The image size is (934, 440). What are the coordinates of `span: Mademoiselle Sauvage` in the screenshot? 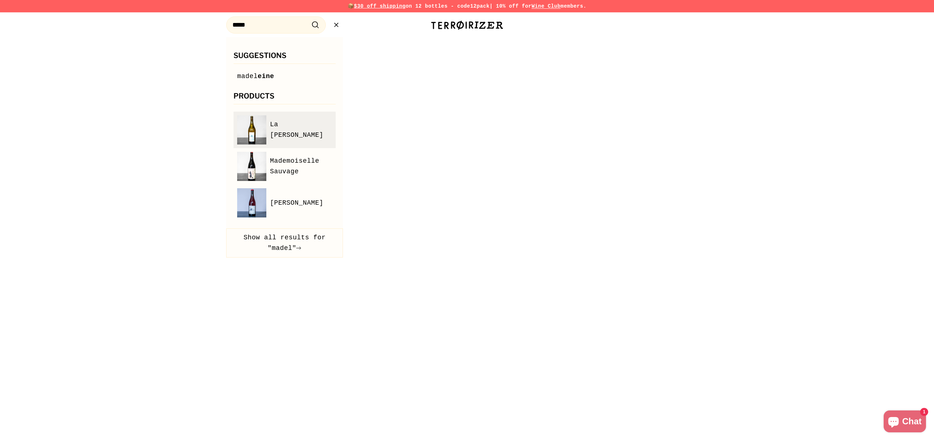 It's located at (301, 166).